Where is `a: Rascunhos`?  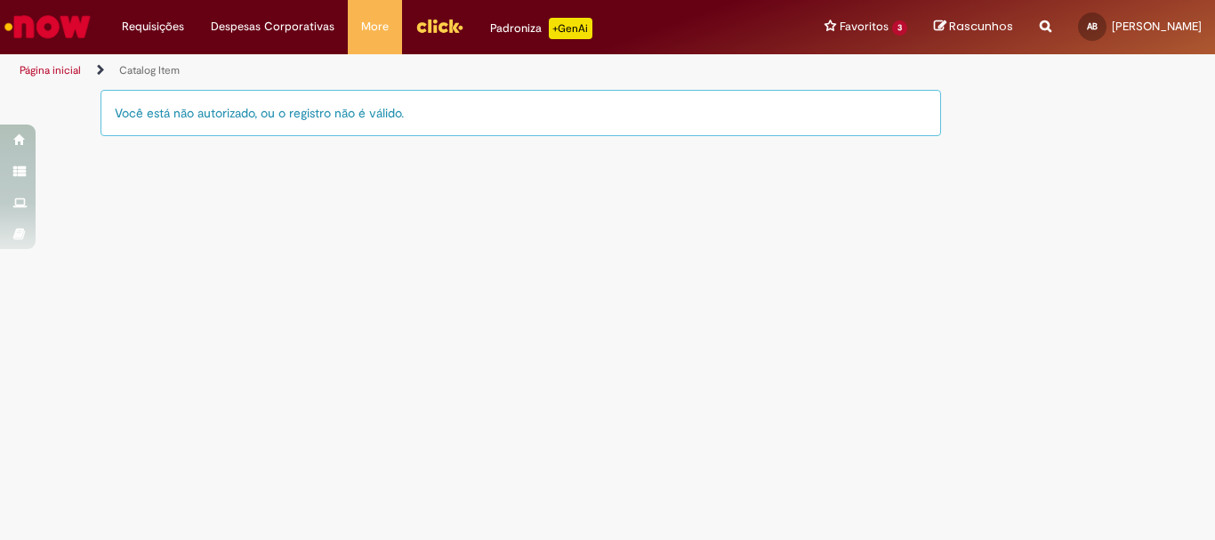
a: Rascunhos is located at coordinates (973, 27).